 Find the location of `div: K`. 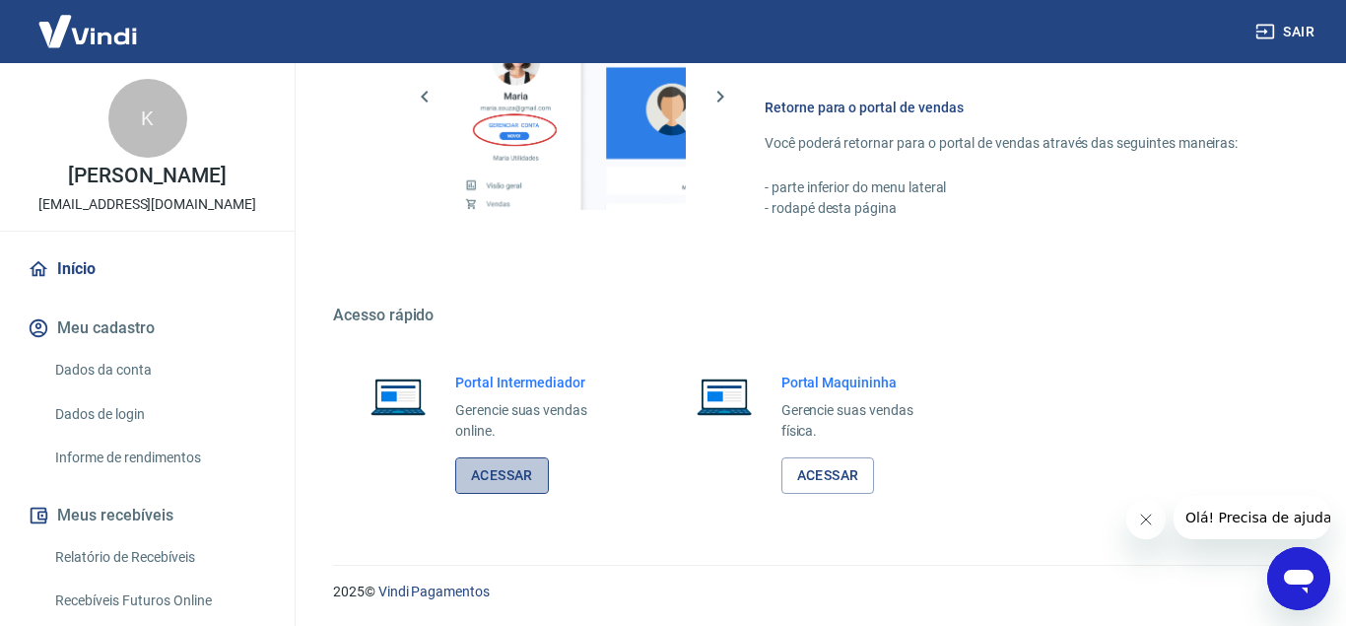

div: K is located at coordinates (148, 118).